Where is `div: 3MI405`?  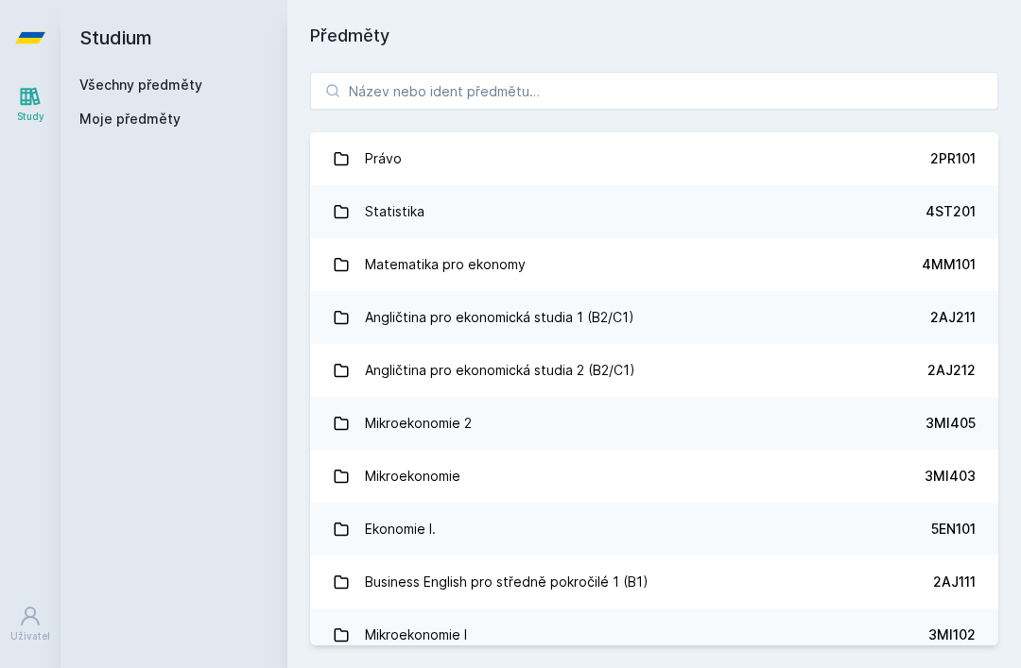 div: 3MI405 is located at coordinates (950, 423).